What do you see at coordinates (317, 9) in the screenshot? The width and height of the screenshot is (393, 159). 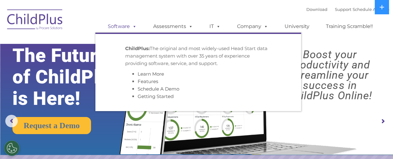 I see `a: Download` at bounding box center [317, 9].